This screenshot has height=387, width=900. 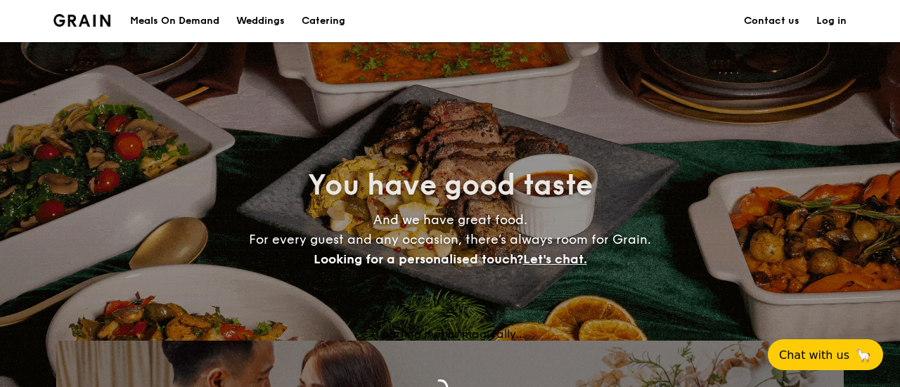 What do you see at coordinates (555, 259) in the screenshot?
I see `span: Let's chat.` at bounding box center [555, 259].